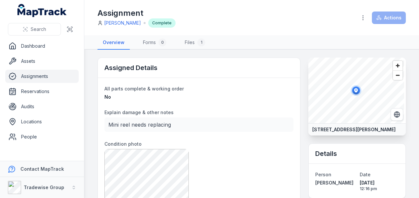  What do you see at coordinates (199, 125) in the screenshot?
I see `p: Mini reel needs replacing` at bounding box center [199, 125].